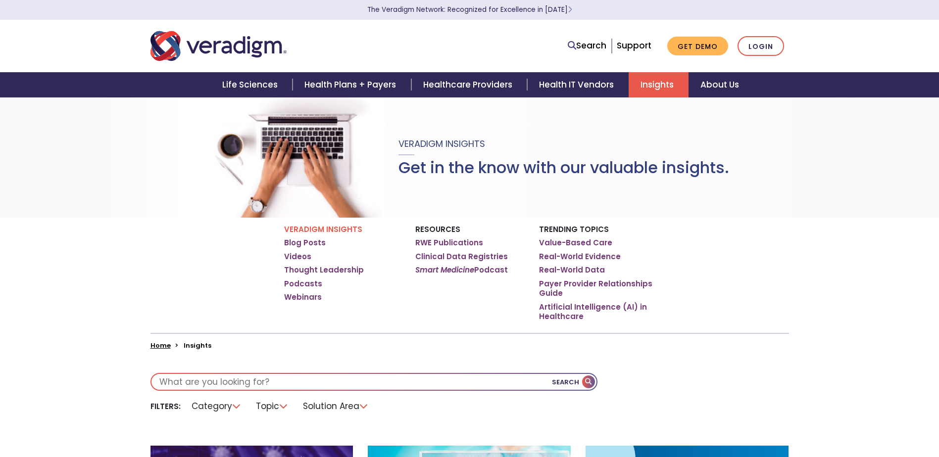  Describe the element at coordinates (697, 46) in the screenshot. I see `a: Get Demo` at that location.